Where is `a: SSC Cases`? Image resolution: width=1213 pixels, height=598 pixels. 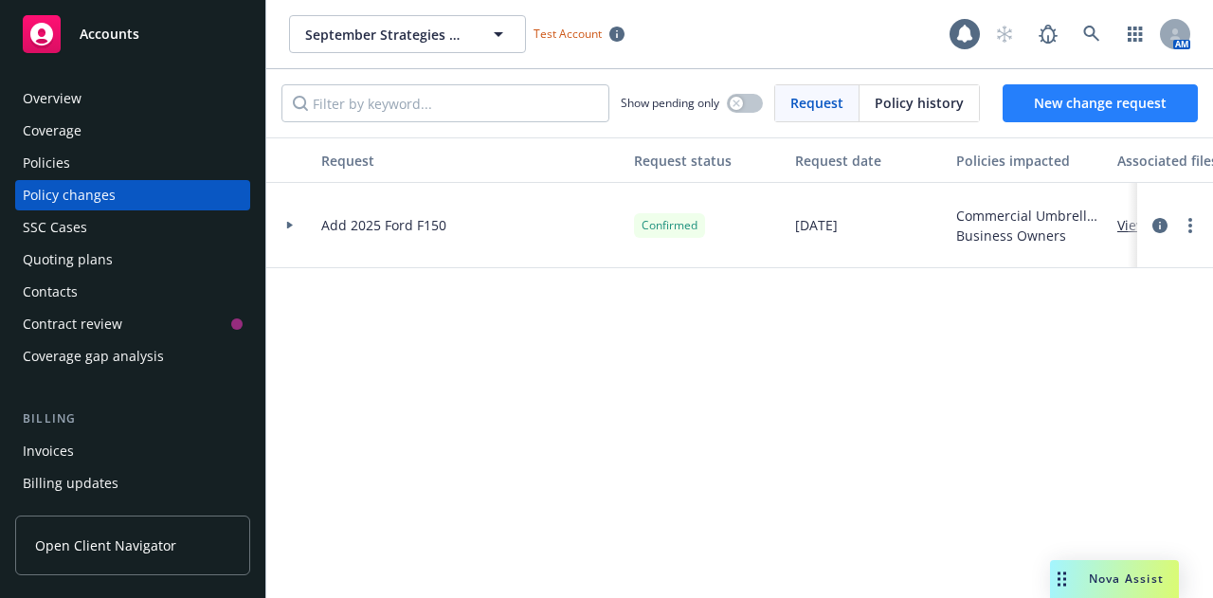
a: SSC Cases is located at coordinates (133, 227).